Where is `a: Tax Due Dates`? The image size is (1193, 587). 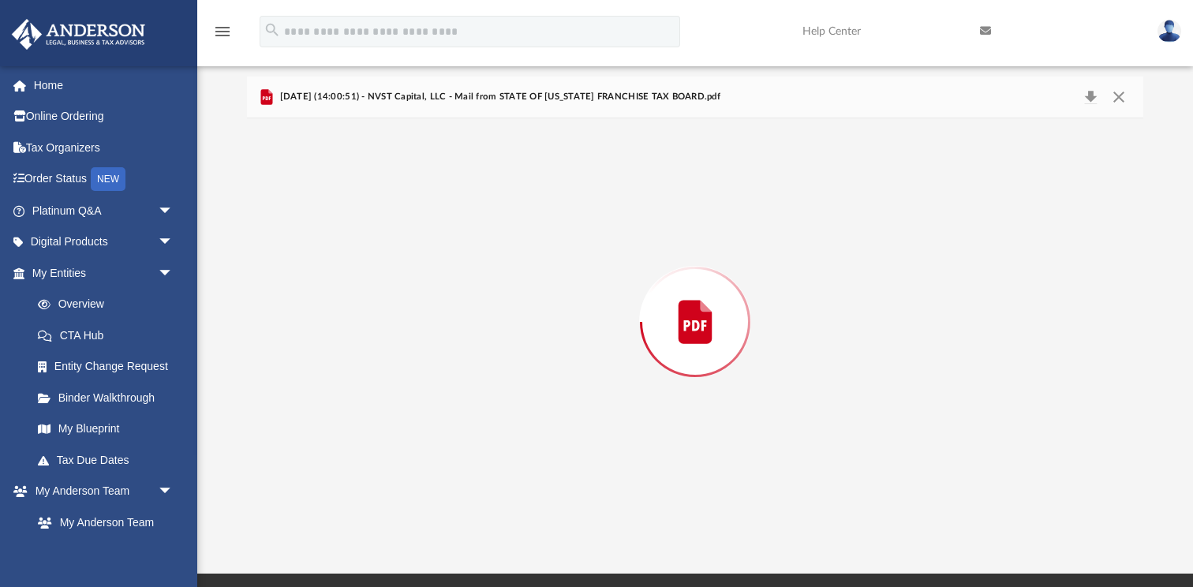 a: Tax Due Dates is located at coordinates (110, 460).